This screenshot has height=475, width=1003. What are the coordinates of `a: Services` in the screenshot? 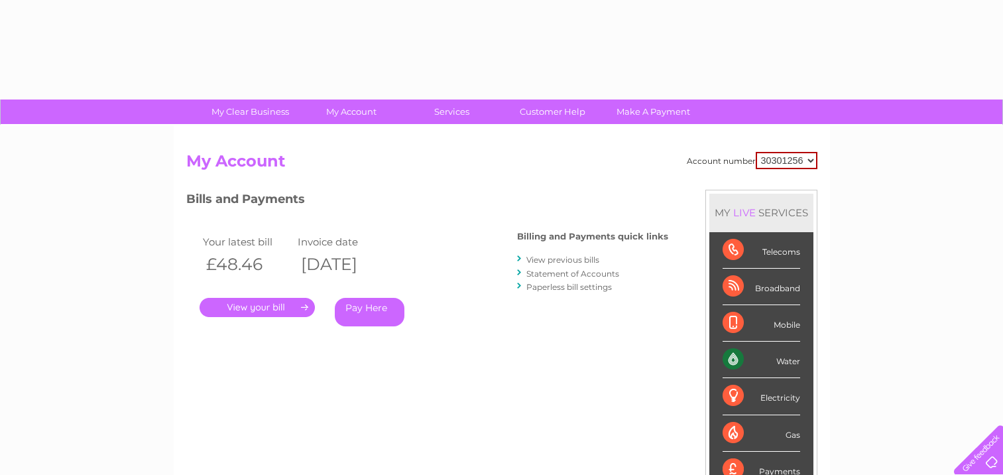 It's located at (452, 111).